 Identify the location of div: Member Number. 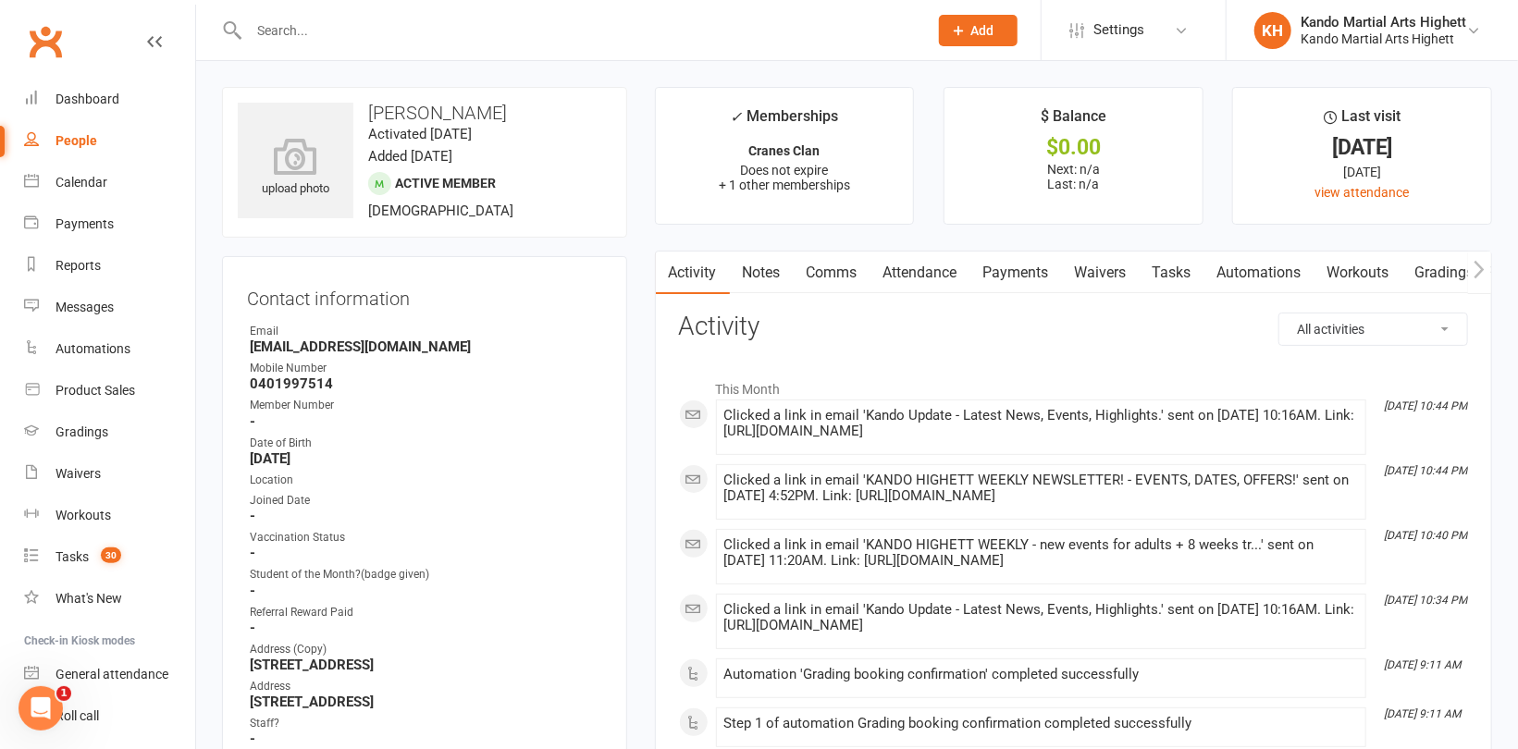
(426, 405).